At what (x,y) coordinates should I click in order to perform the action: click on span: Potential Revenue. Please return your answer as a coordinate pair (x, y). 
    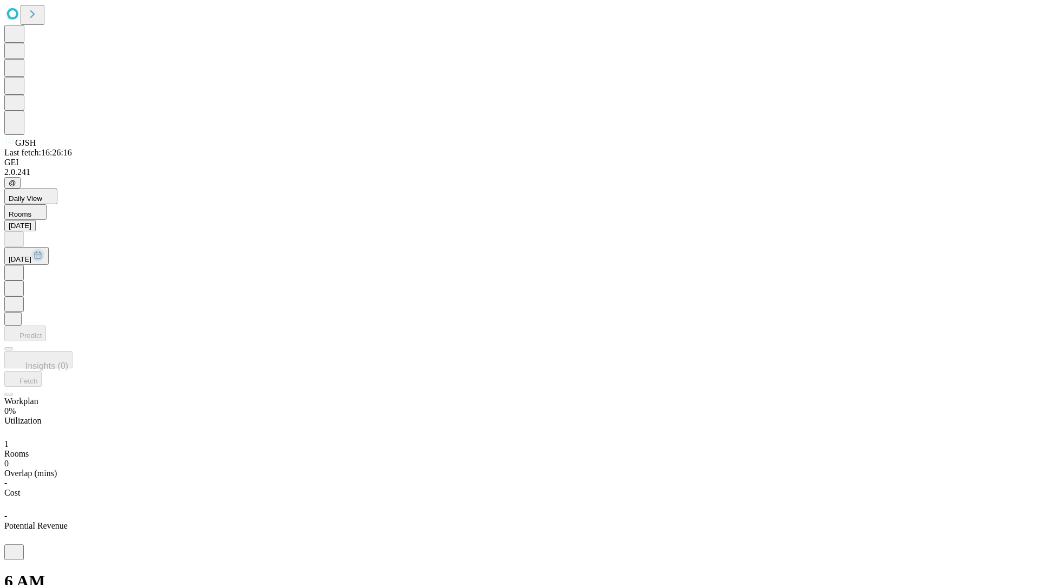
    Looking at the image, I should click on (36, 525).